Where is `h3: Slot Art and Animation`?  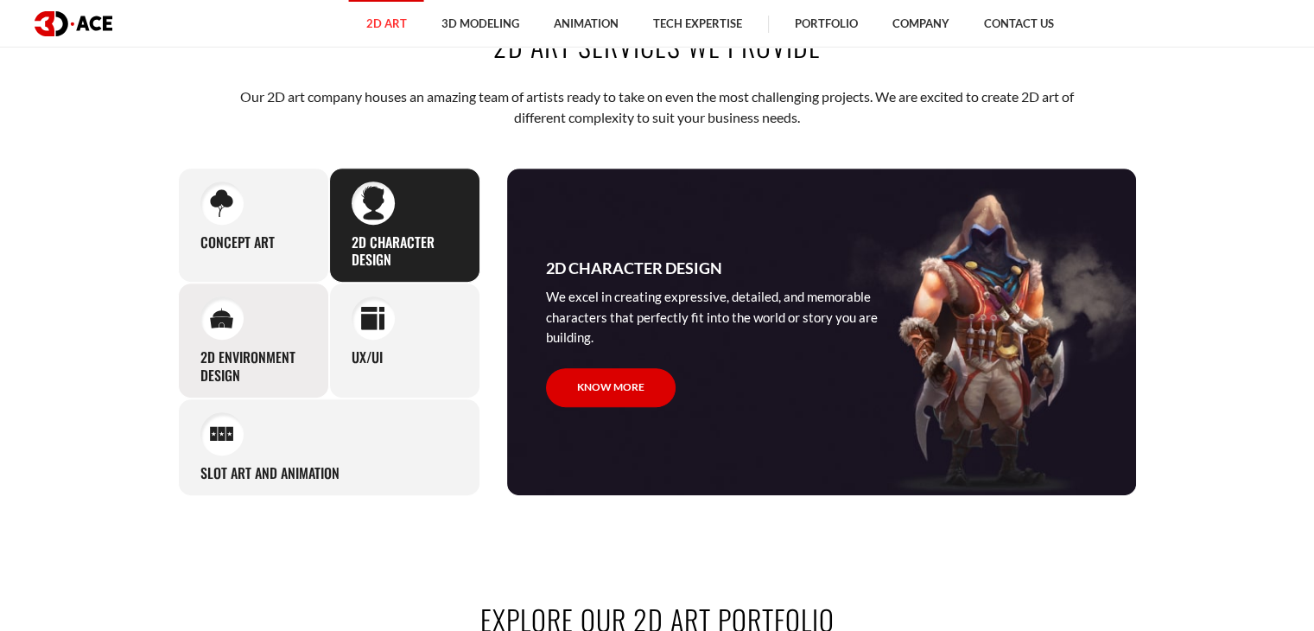
h3: Slot Art and Animation is located at coordinates (270, 473).